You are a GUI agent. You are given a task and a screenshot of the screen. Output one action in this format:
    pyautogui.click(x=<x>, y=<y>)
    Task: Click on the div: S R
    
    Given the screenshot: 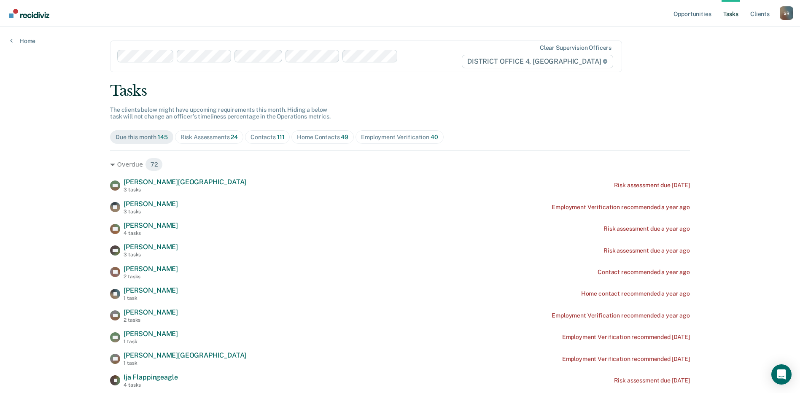 What is the action you would take?
    pyautogui.click(x=787, y=13)
    